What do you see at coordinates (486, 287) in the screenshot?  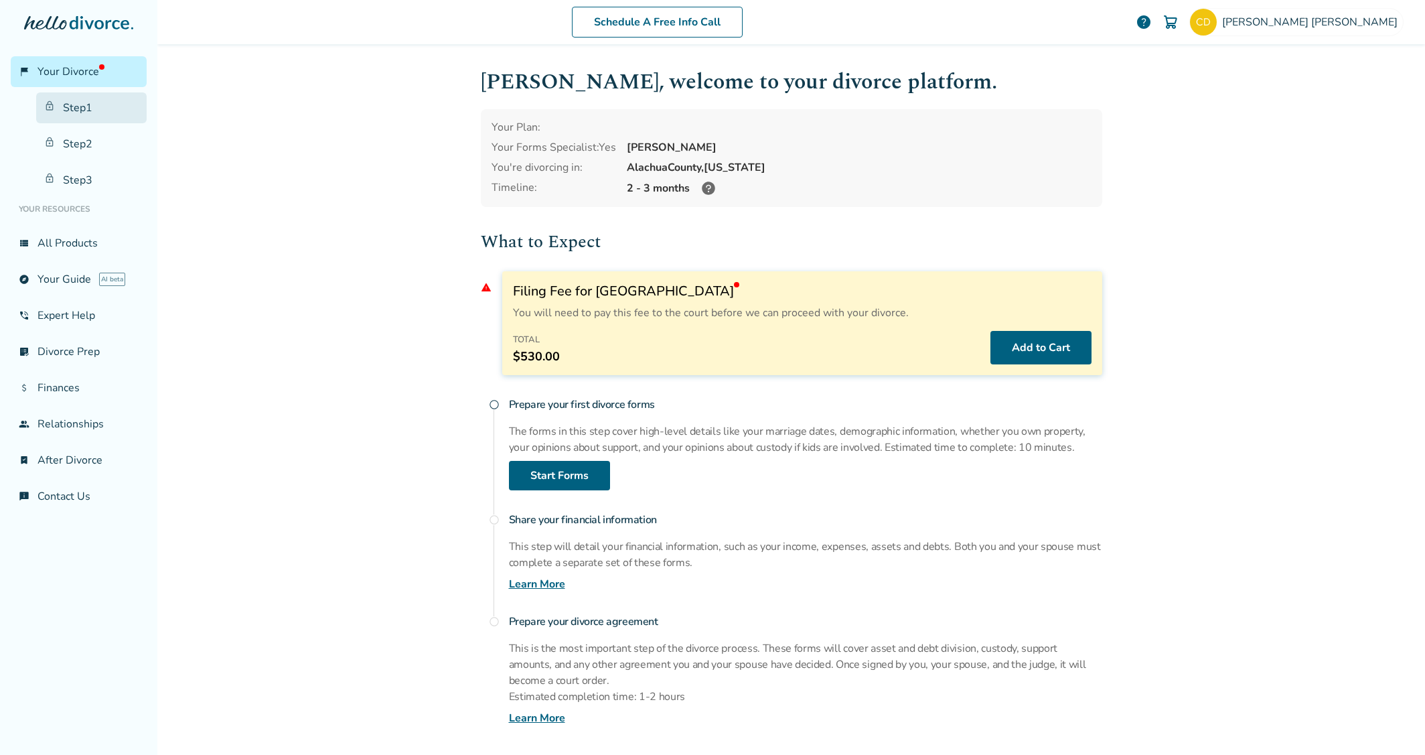 I see `span: warning` at bounding box center [486, 287].